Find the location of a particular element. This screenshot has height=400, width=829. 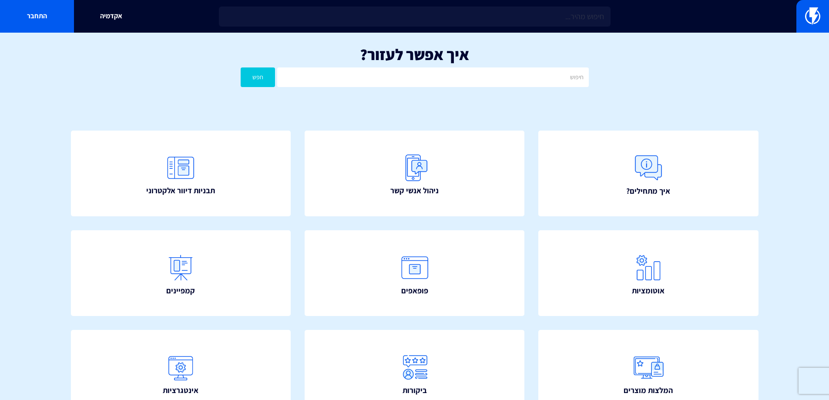

a: קמפיינים is located at coordinates (181, 273).